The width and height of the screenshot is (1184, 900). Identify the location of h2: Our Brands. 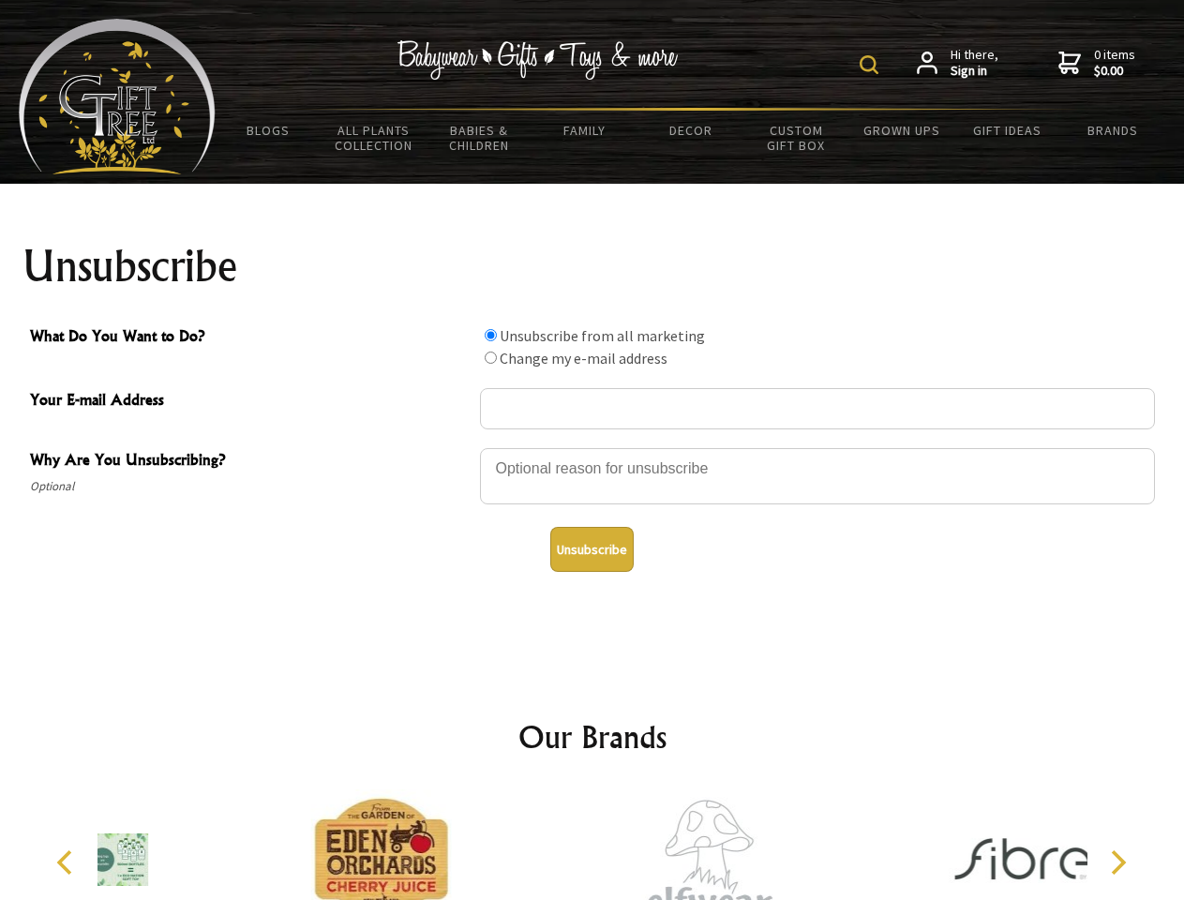
(592, 737).